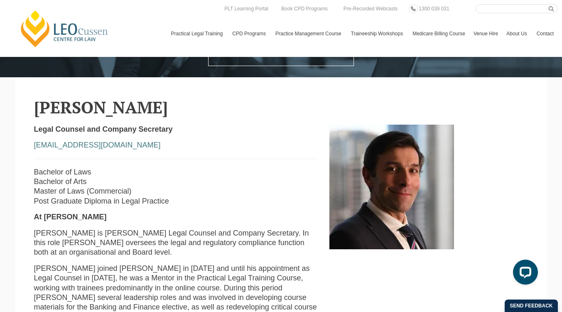  What do you see at coordinates (370, 9) in the screenshot?
I see `a: Pre-Recorded Webcasts` at bounding box center [370, 9].